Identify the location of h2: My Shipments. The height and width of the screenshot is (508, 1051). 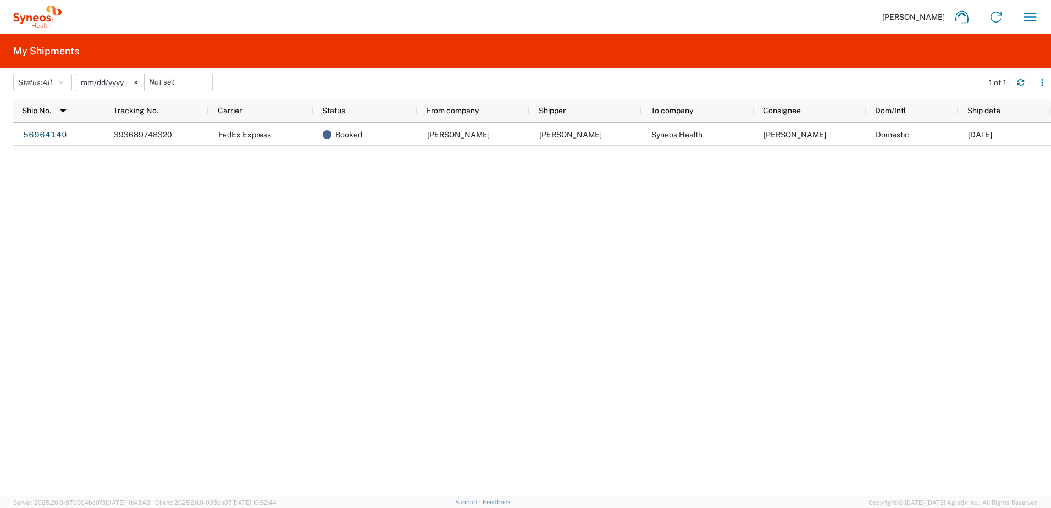
(46, 51).